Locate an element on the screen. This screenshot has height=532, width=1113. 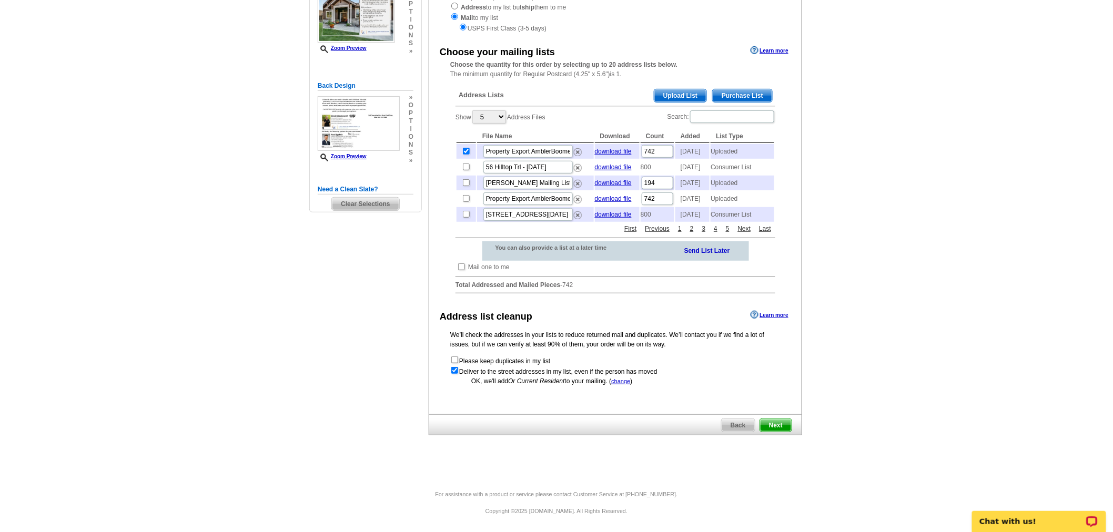
p: We’ll check the addresses in your lists to reduce returned mail and duplicates. We’ll contact you... is located at coordinates (615, 340).